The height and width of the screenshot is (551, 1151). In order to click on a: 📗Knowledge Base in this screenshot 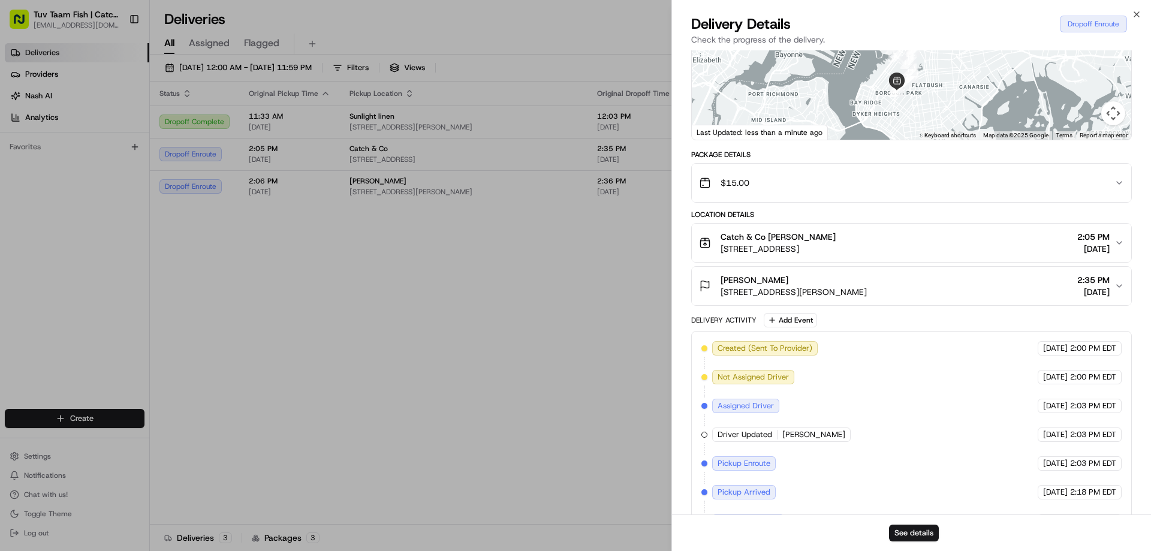, I will do `click(52, 180)`.